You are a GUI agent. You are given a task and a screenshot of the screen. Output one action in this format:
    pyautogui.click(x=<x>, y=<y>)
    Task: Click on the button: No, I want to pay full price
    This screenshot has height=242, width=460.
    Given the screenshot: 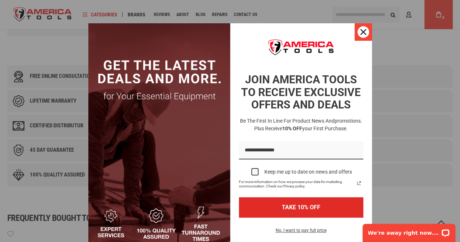 What is the action you would take?
    pyautogui.click(x=301, y=233)
    